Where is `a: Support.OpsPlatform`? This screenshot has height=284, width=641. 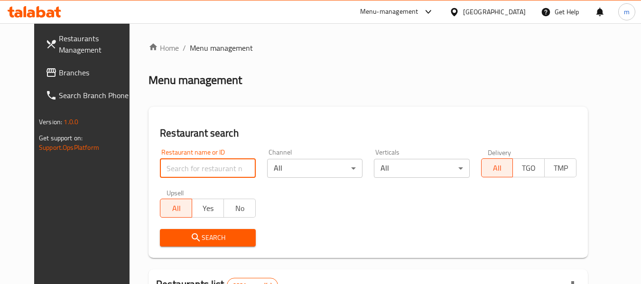
a: Support.OpsPlatform is located at coordinates (69, 147).